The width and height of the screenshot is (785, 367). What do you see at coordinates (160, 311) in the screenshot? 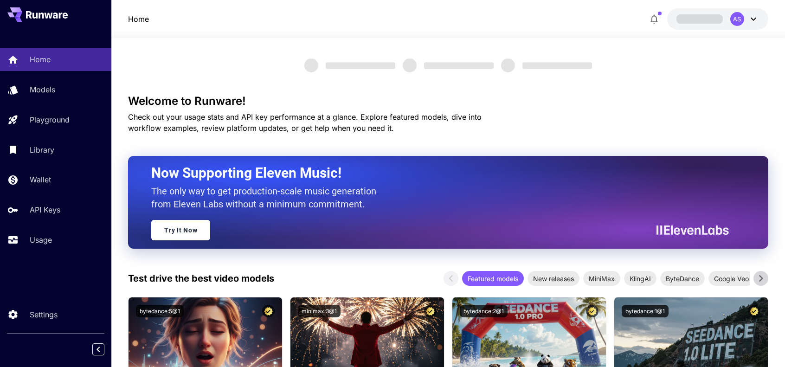
I see `button: bytedance:5@1` at bounding box center [160, 311].